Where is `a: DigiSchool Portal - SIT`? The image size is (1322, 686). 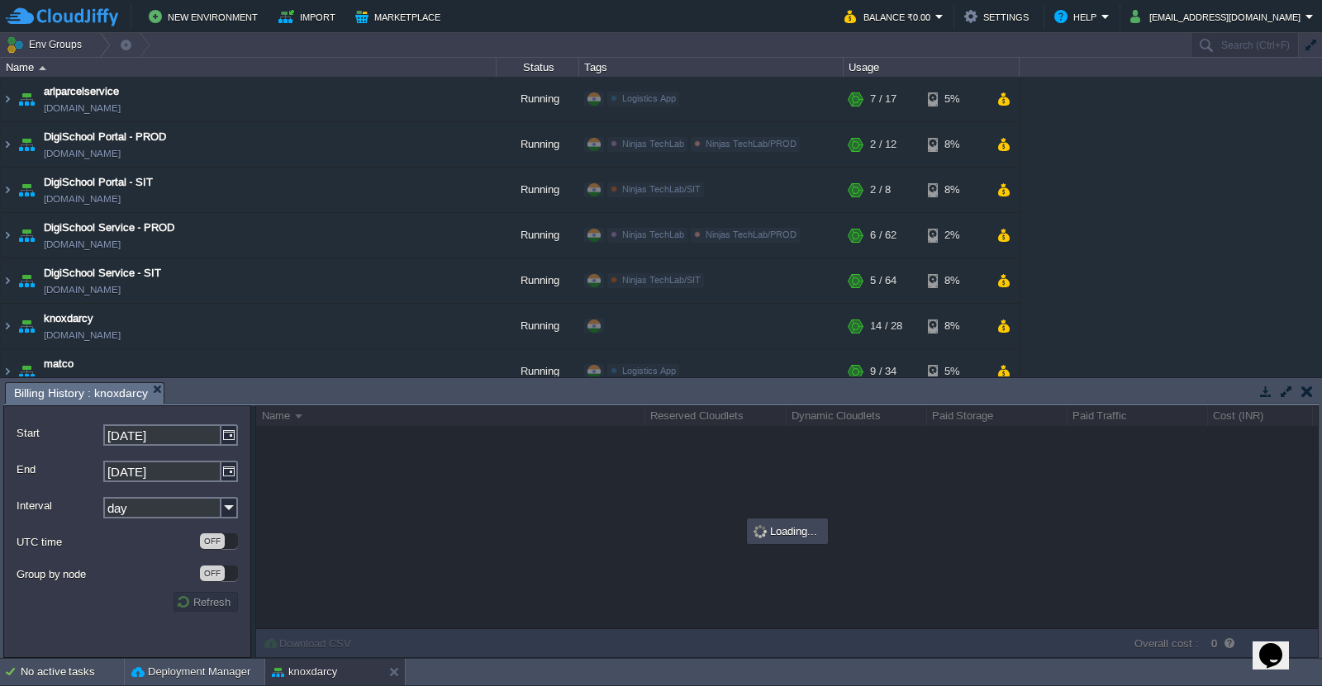
a: DigiSchool Portal - SIT is located at coordinates (98, 183).